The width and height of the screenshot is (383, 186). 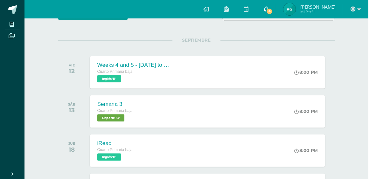 I want to click on img: 6fd9426ab40bbd33758d563463ca1e77.png, so click(x=301, y=10).